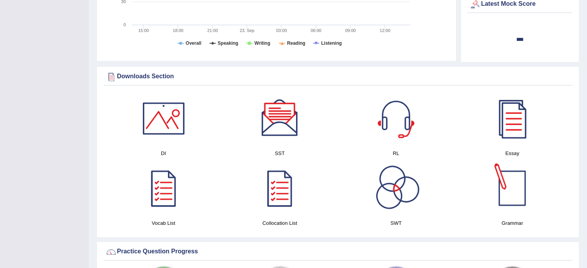  Describe the element at coordinates (331, 43) in the screenshot. I see `tspan: Listening` at that location.